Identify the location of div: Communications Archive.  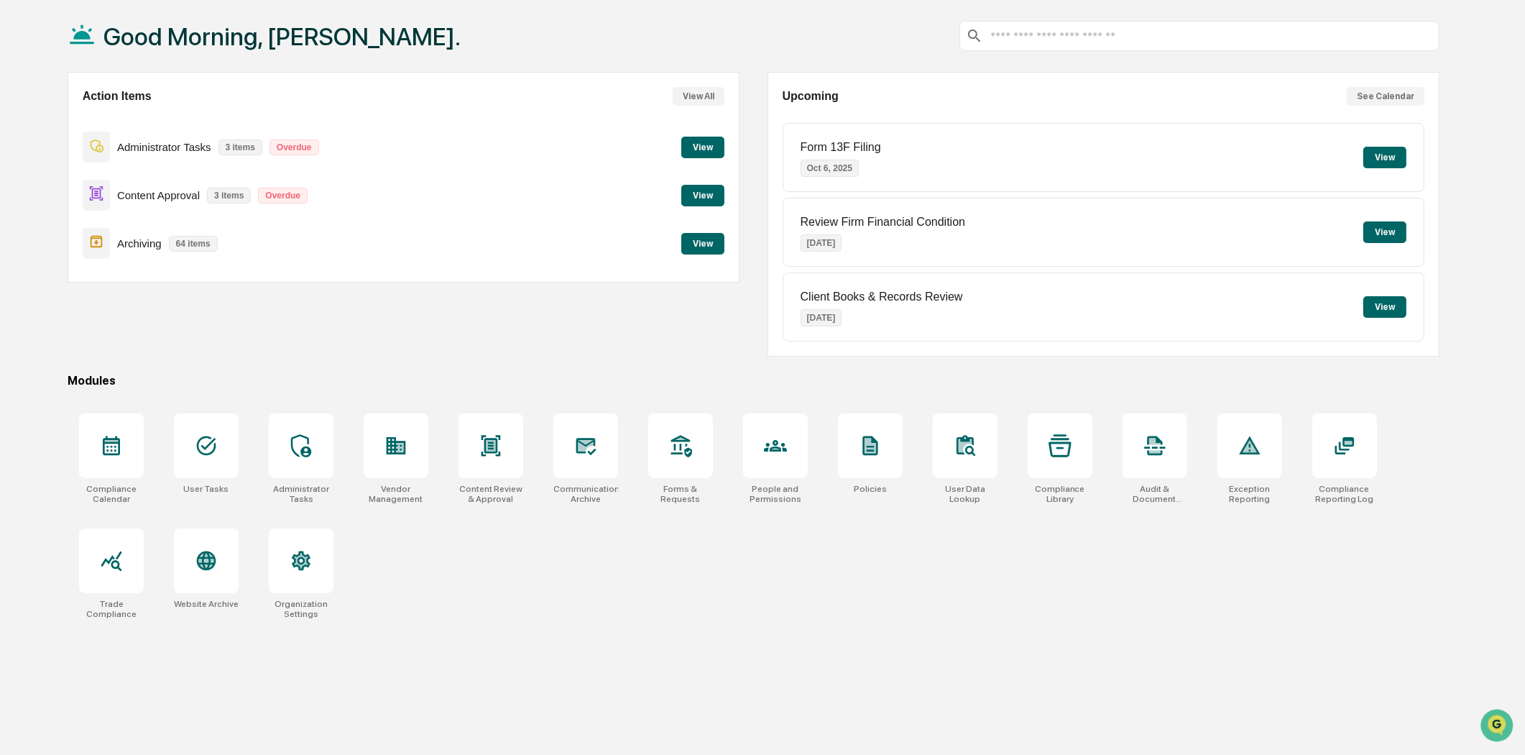
(586, 494).